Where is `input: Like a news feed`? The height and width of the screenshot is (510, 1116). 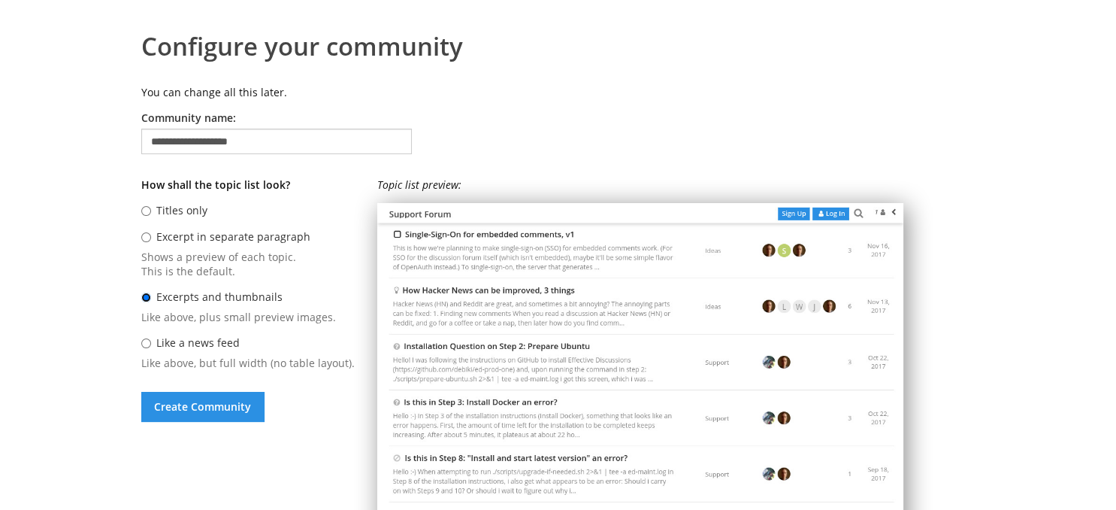
input: Like a news feed is located at coordinates (146, 343).